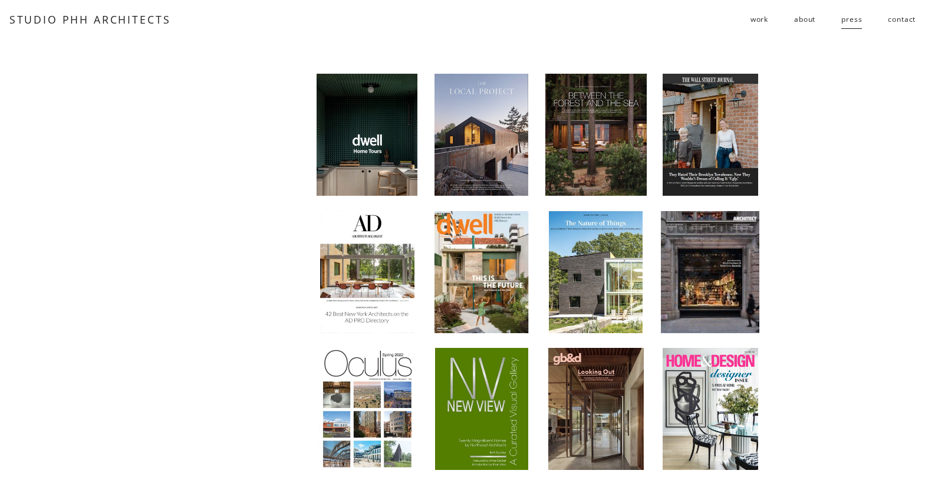 Image resolution: width=925 pixels, height=490 pixels. Describe the element at coordinates (852, 19) in the screenshot. I see `a: press` at that location.